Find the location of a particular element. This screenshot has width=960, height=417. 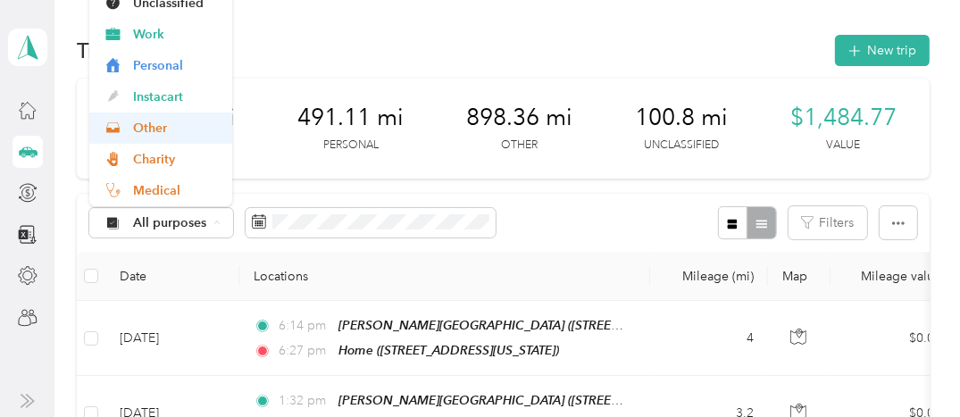

span: Personal is located at coordinates (176, 65).